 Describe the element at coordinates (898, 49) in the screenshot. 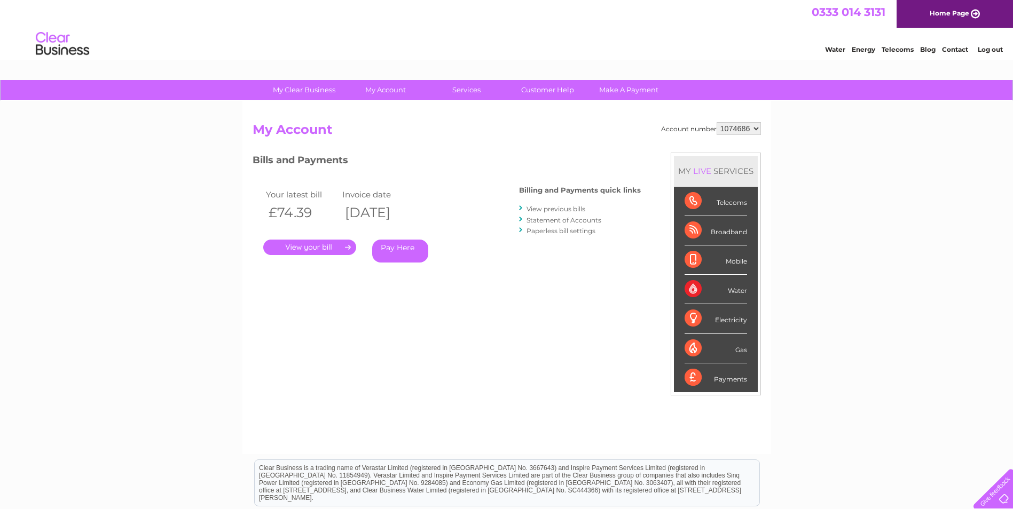

I see `a: Telecoms` at that location.